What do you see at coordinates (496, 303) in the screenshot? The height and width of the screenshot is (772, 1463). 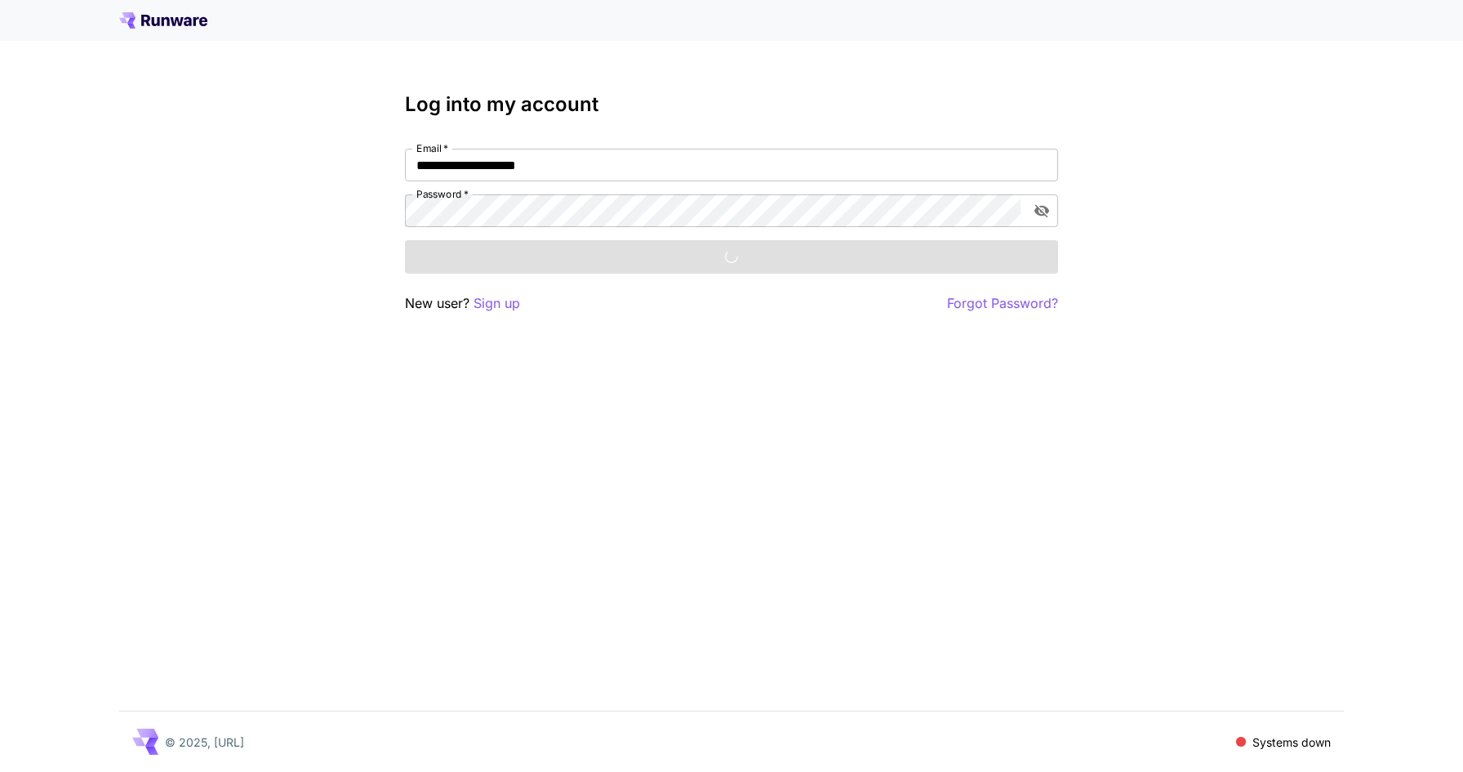 I see `button: Sign up` at bounding box center [496, 303].